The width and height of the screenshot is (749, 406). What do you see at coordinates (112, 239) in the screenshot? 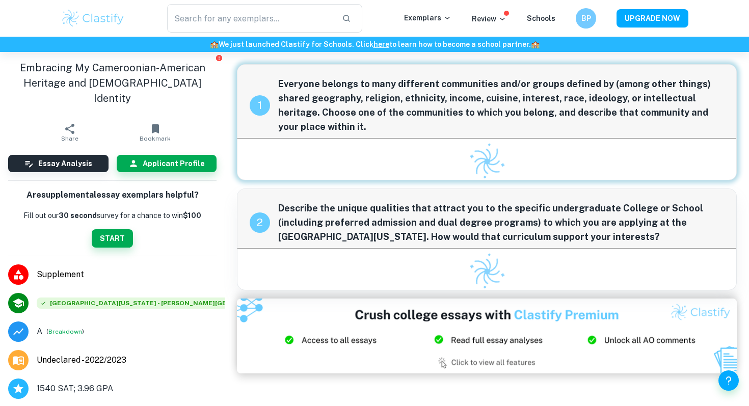
I see `button: START` at bounding box center [112, 239].